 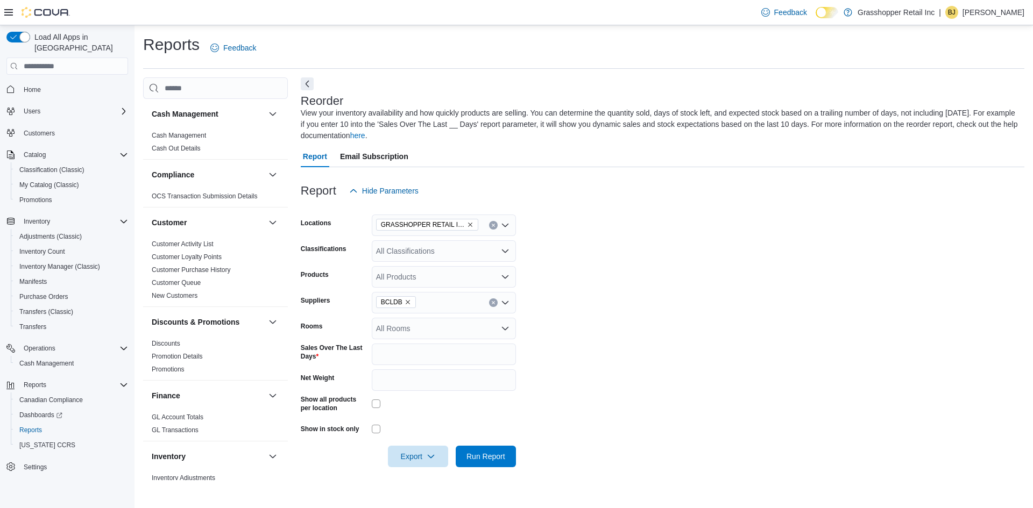 I want to click on span: Discounts, so click(x=166, y=344).